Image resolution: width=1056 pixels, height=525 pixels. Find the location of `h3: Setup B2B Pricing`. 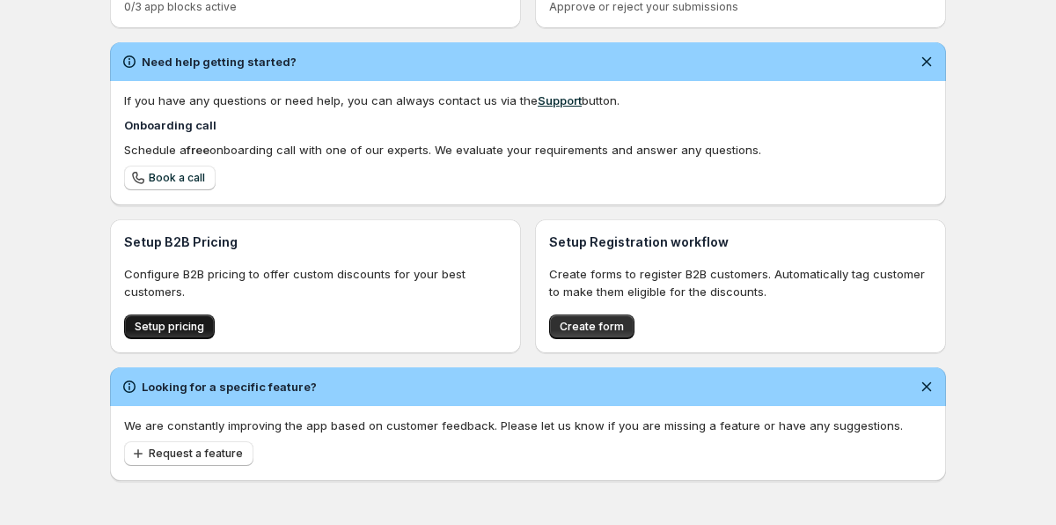

h3: Setup B2B Pricing is located at coordinates (315, 242).